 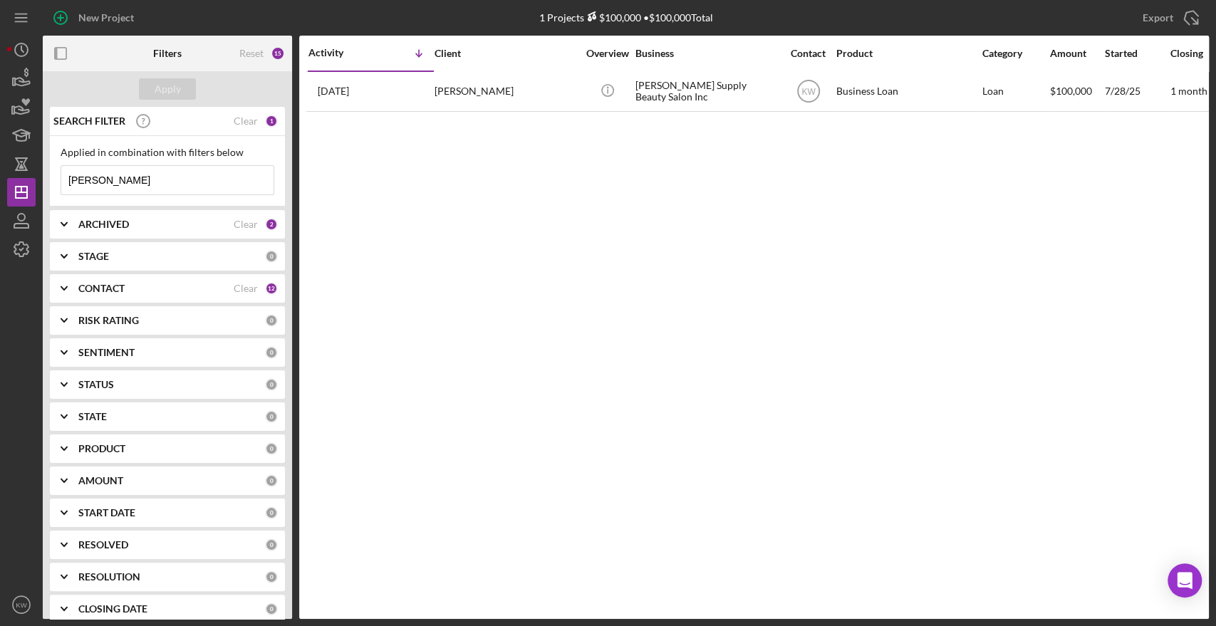 I want to click on time: 1 month, so click(x=1189, y=90).